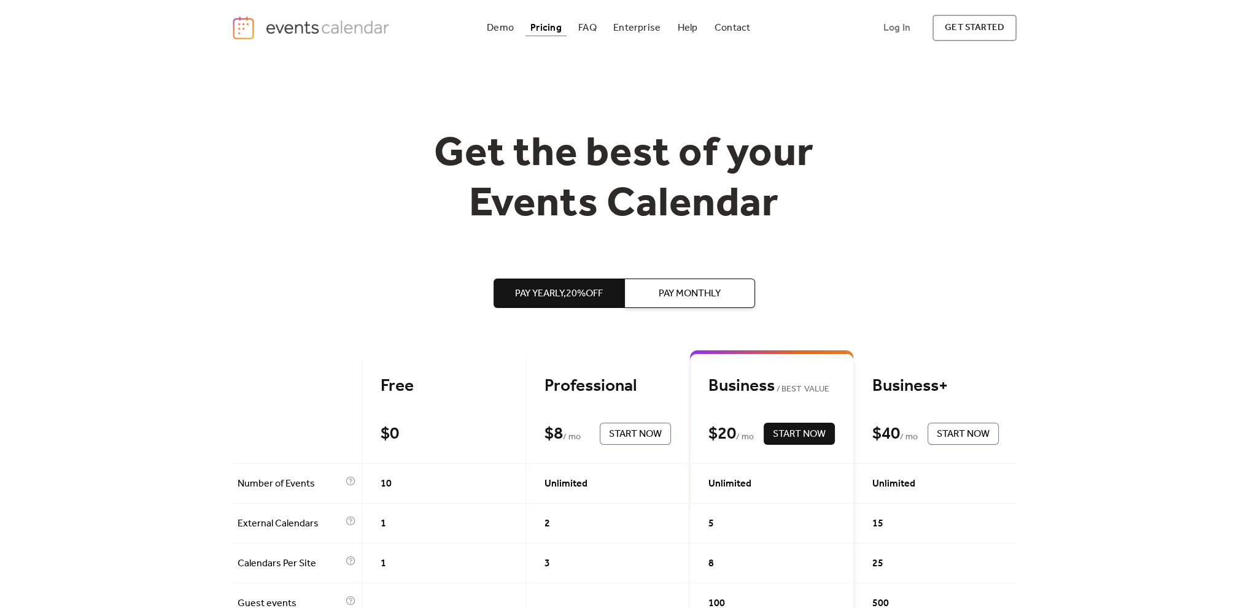 The image size is (1248, 608). What do you see at coordinates (711, 524) in the screenshot?
I see `span: 5` at bounding box center [711, 524].